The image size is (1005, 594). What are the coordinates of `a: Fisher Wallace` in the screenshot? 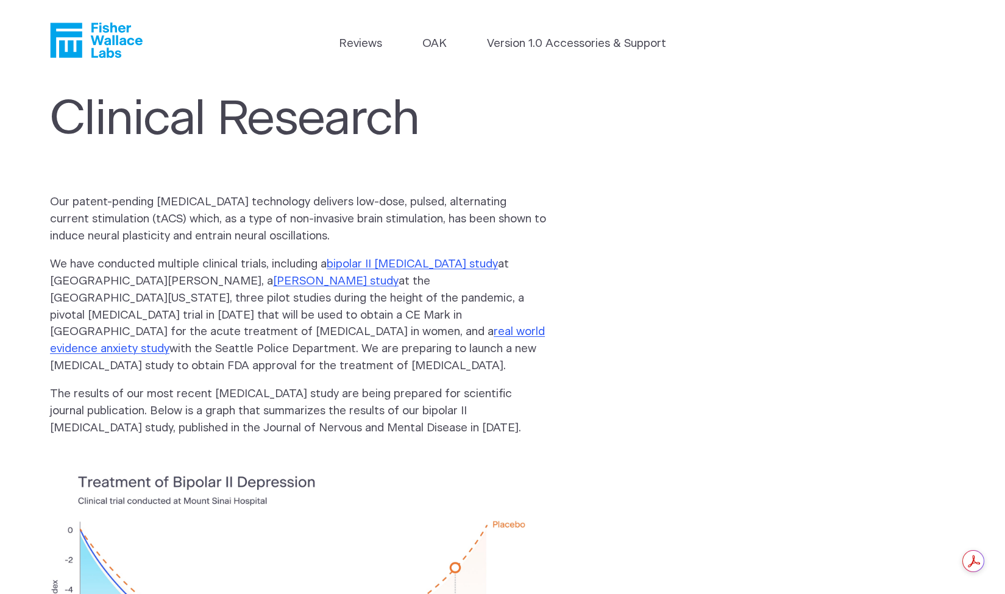 It's located at (96, 40).